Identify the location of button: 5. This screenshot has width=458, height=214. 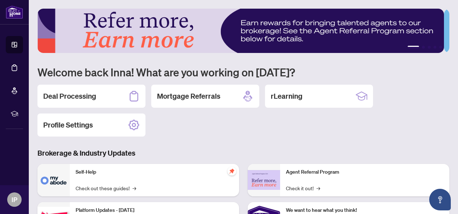
(440, 47).